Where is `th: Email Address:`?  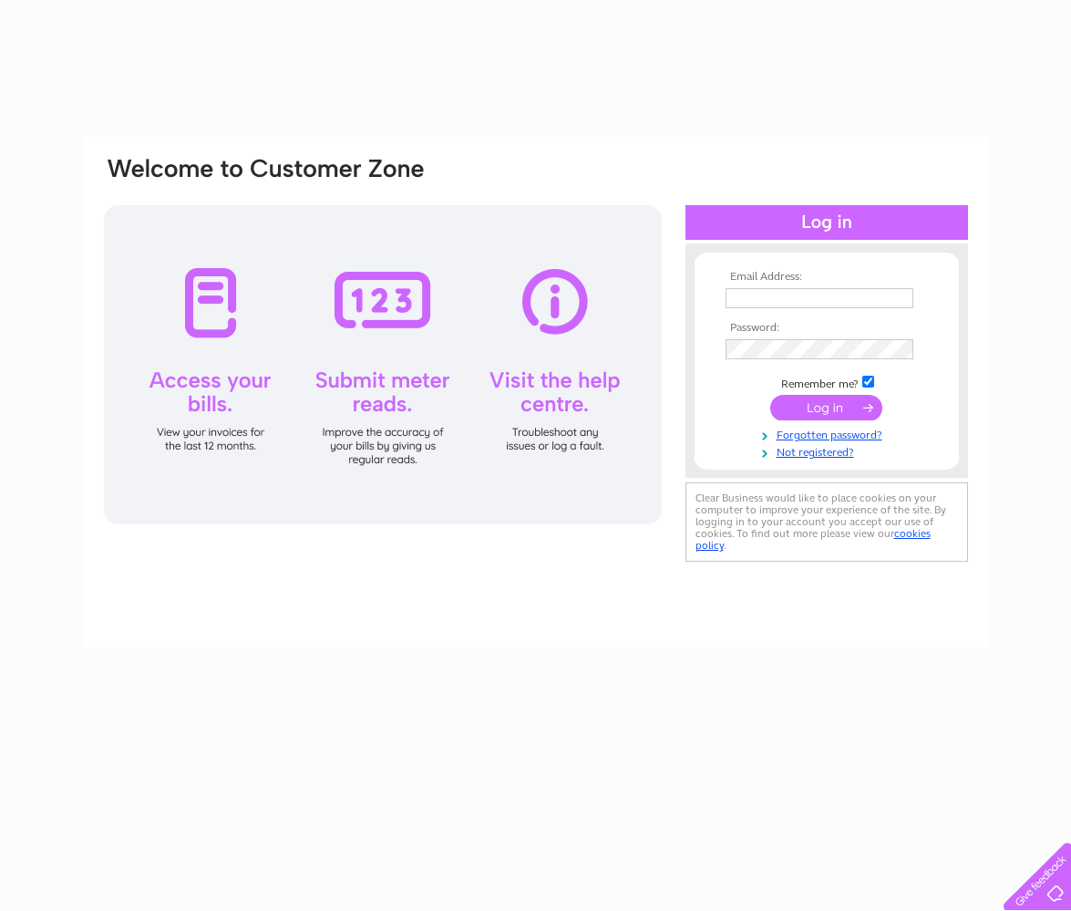 th: Email Address: is located at coordinates (827, 277).